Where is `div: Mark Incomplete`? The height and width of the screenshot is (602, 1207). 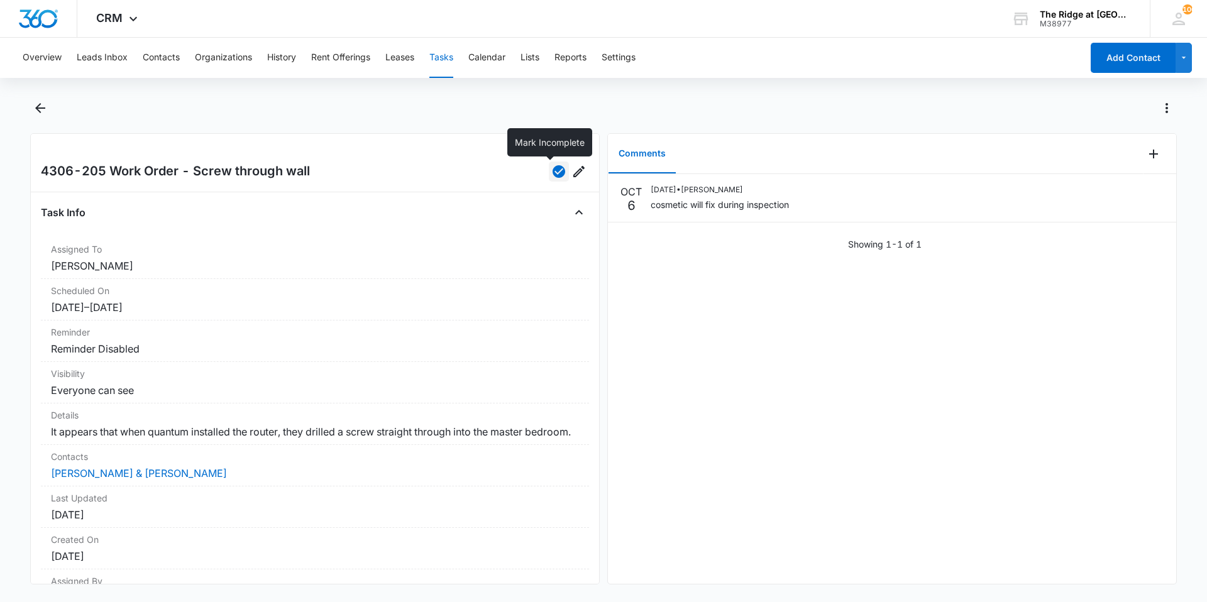
div: Mark Incomplete is located at coordinates (549, 142).